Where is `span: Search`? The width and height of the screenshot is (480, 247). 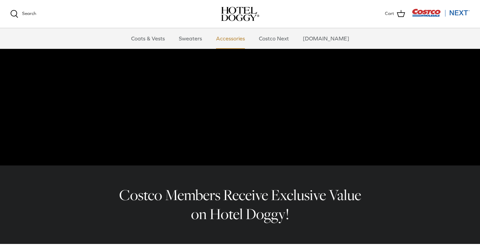 span: Search is located at coordinates (29, 13).